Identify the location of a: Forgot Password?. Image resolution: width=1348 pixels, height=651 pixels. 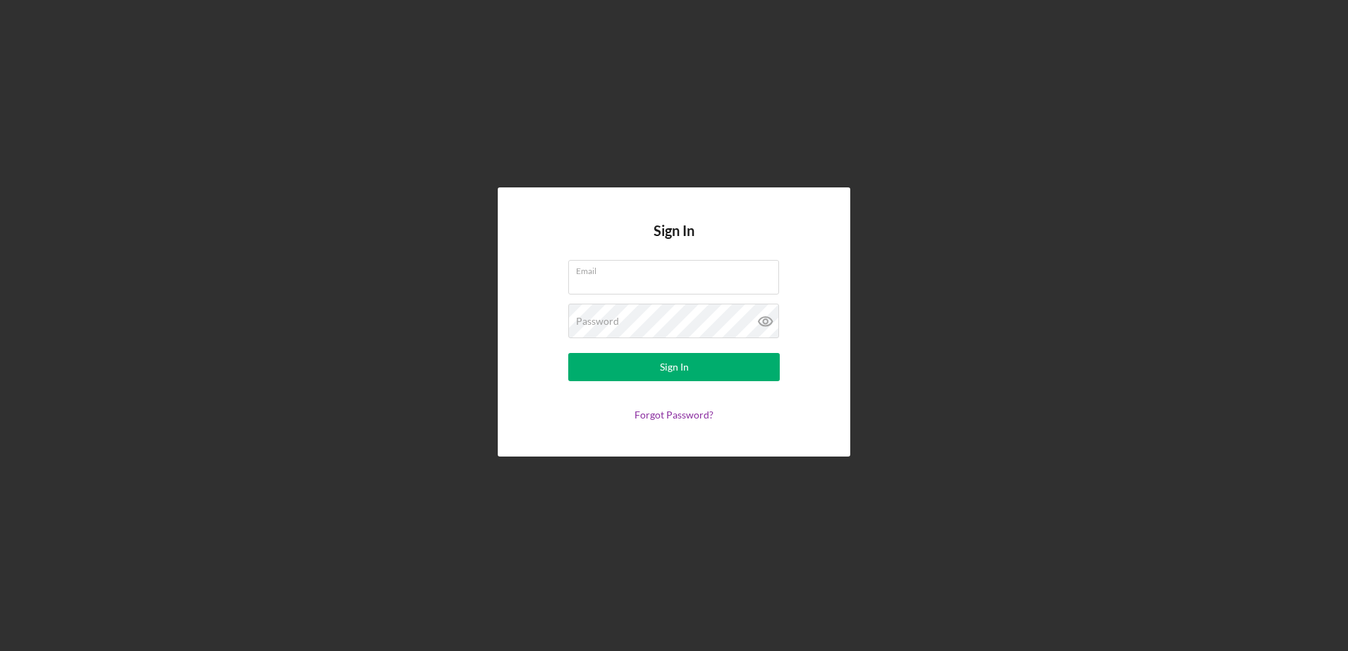
(674, 415).